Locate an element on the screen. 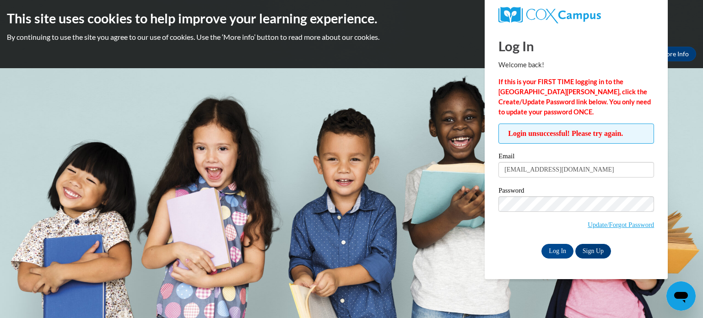 The image size is (703, 318). img: COX Campus is located at coordinates (550, 15).